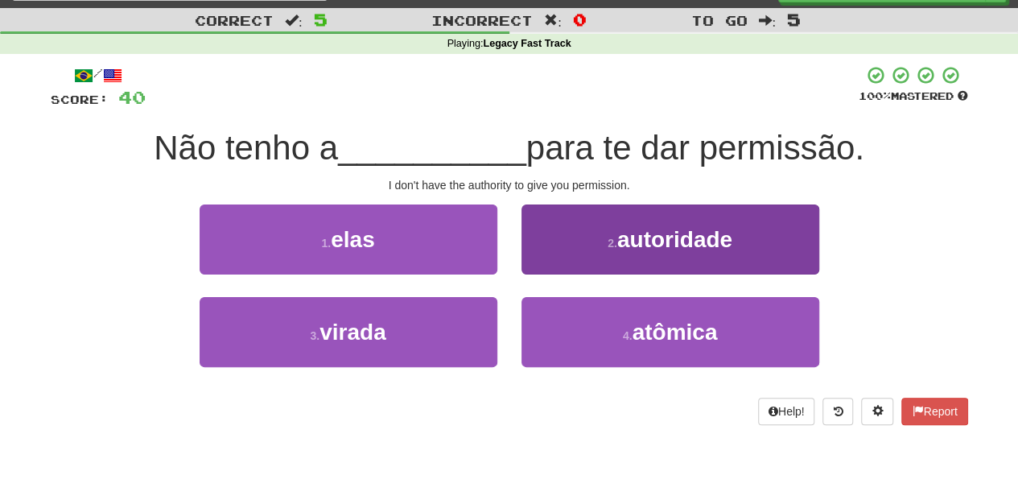 The height and width of the screenshot is (500, 1018). What do you see at coordinates (719, 20) in the screenshot?
I see `span: To go` at bounding box center [719, 20].